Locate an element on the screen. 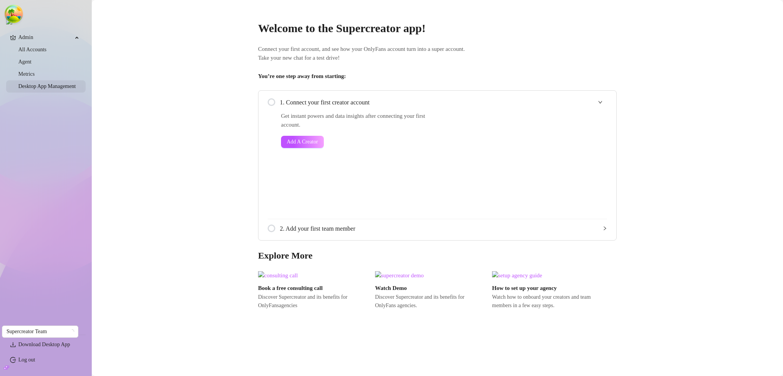 This screenshot has height=376, width=783. span: Supercreator Team is located at coordinates (40, 332).